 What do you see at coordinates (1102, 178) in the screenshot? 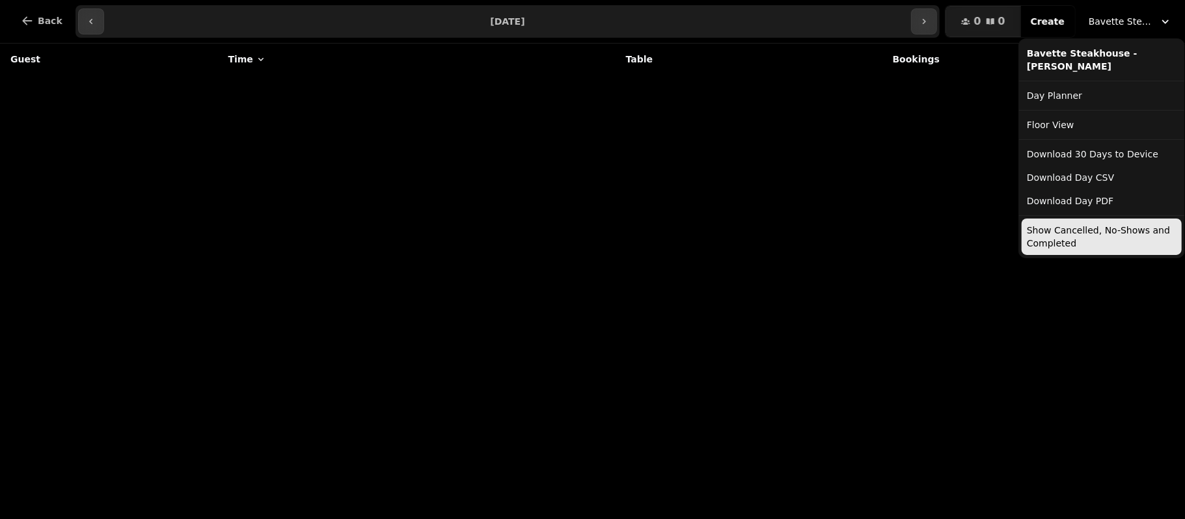
I see `button: Download Day CSV` at bounding box center [1102, 178].